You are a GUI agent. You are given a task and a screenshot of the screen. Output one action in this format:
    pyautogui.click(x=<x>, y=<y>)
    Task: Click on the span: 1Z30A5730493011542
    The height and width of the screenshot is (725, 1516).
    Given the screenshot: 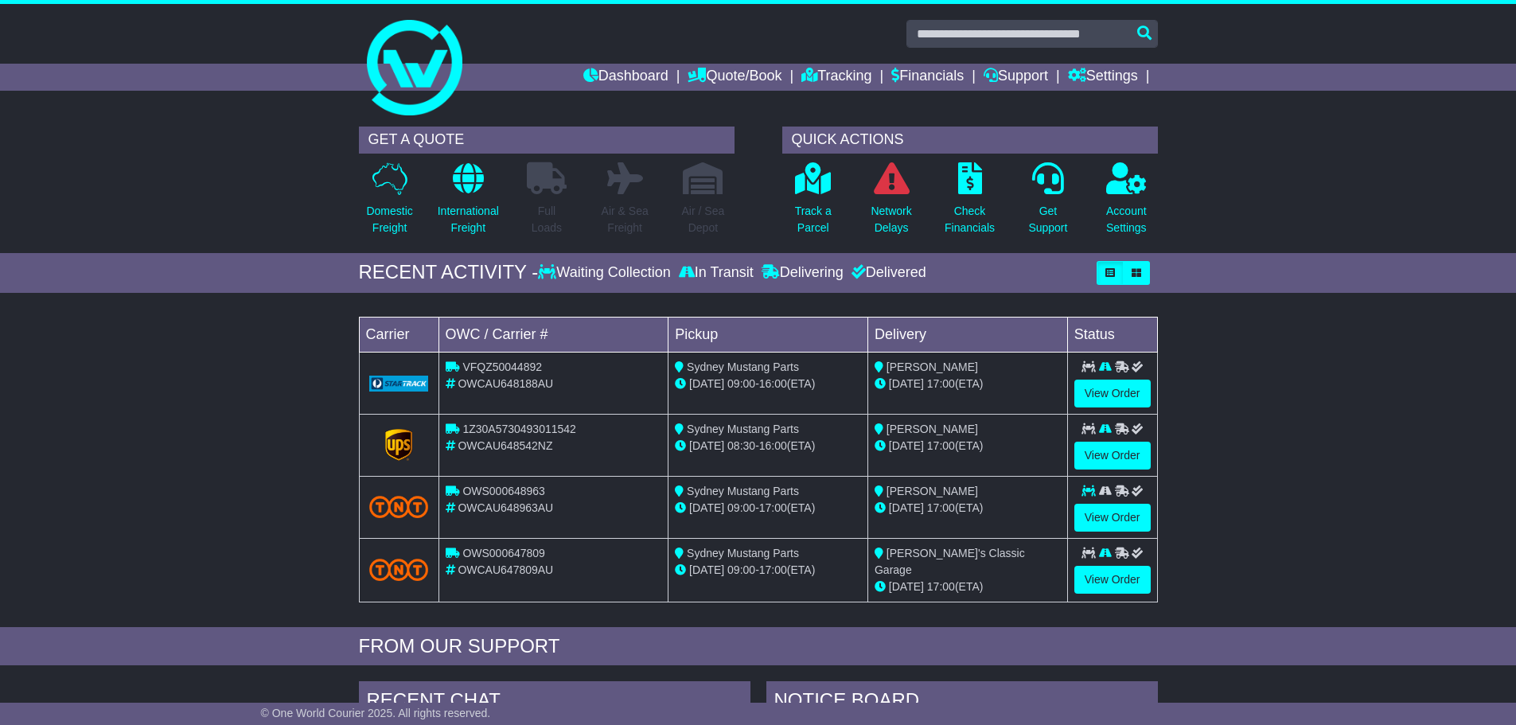 What is the action you would take?
    pyautogui.click(x=519, y=429)
    